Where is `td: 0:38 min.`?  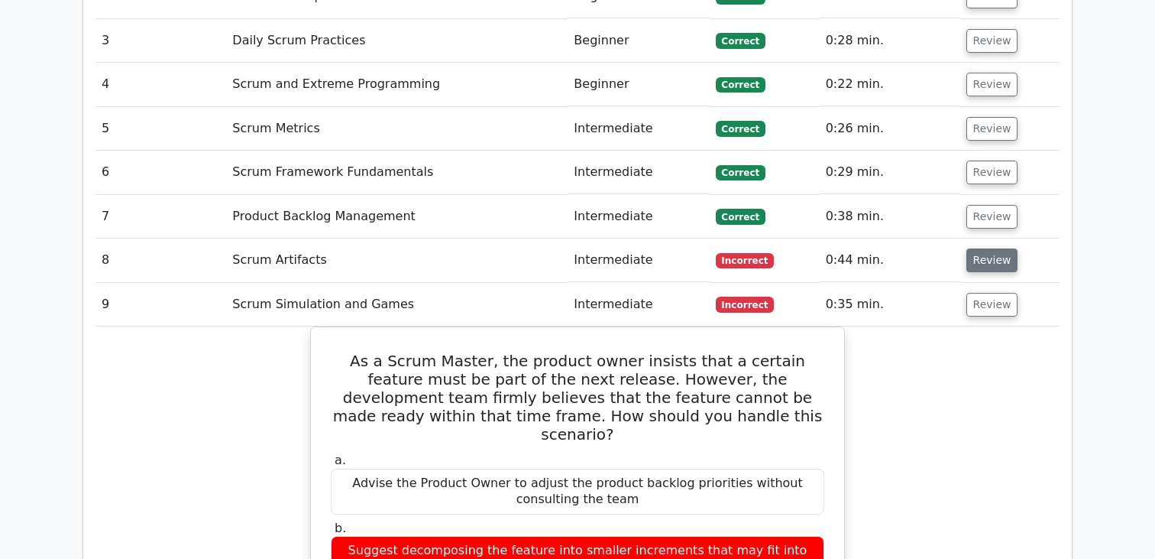
td: 0:38 min. is located at coordinates (890, 216).